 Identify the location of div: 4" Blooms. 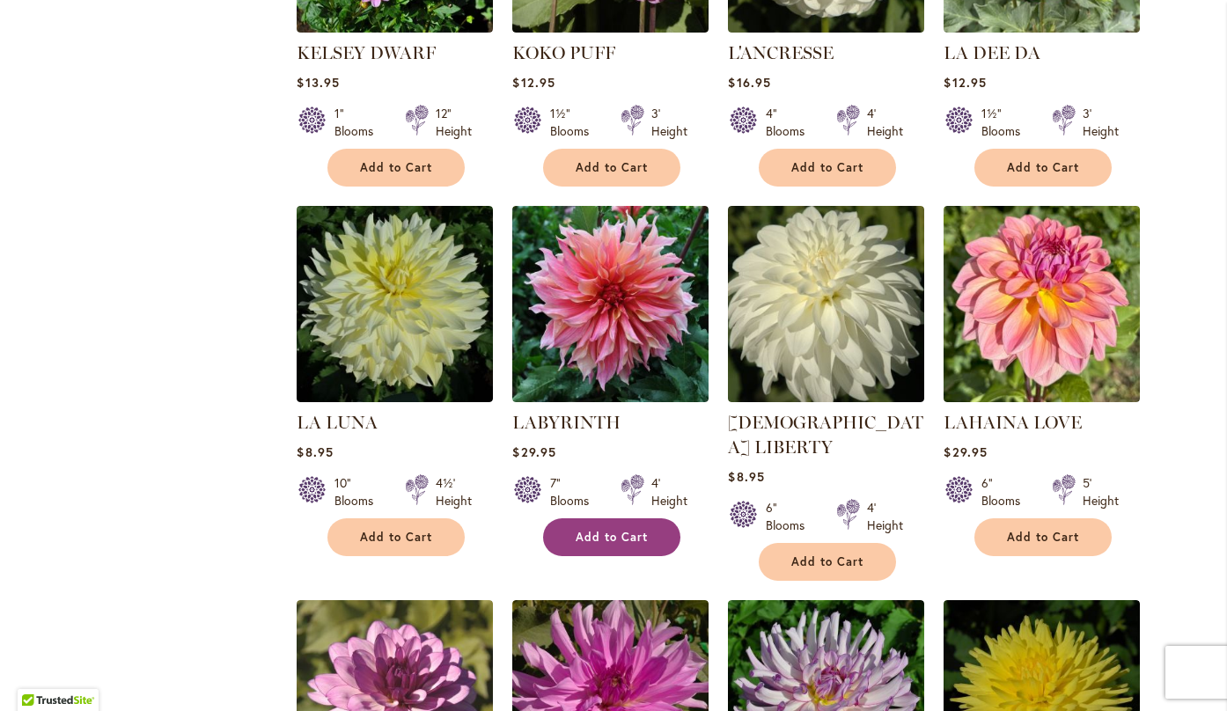
(791, 122).